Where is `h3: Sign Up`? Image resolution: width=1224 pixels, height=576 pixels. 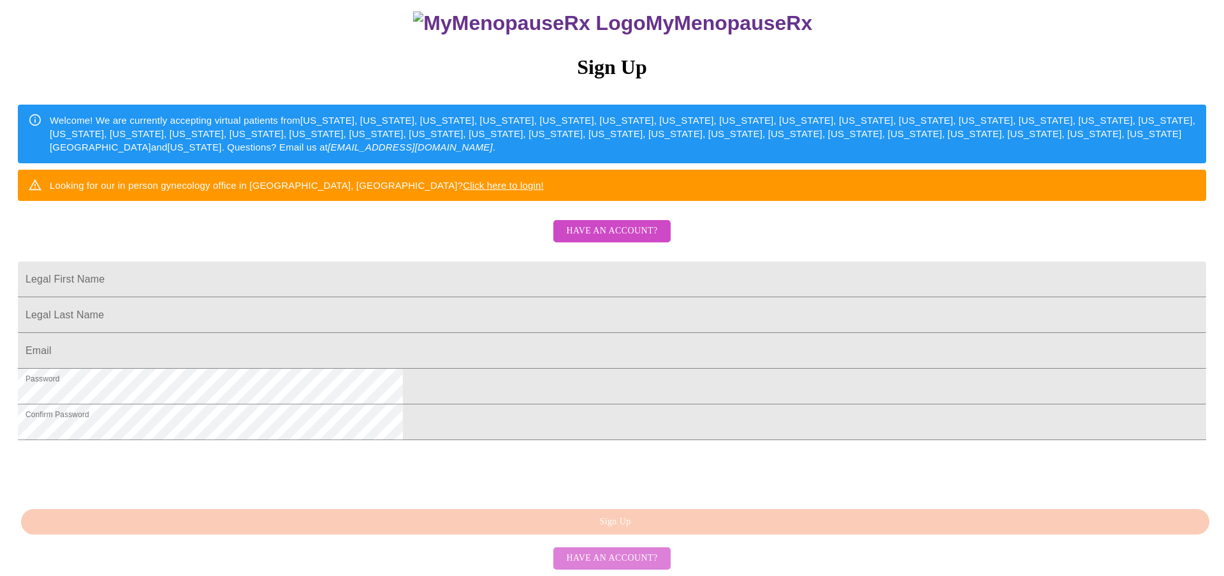
h3: Sign Up is located at coordinates (612, 67).